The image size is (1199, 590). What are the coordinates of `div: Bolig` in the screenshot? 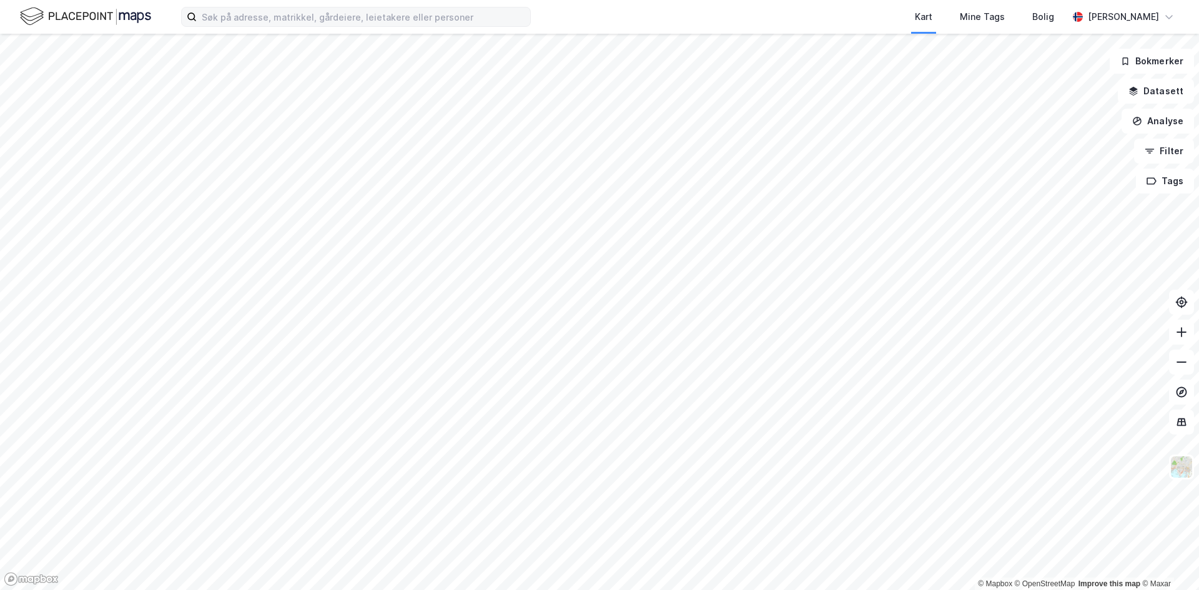 It's located at (1043, 17).